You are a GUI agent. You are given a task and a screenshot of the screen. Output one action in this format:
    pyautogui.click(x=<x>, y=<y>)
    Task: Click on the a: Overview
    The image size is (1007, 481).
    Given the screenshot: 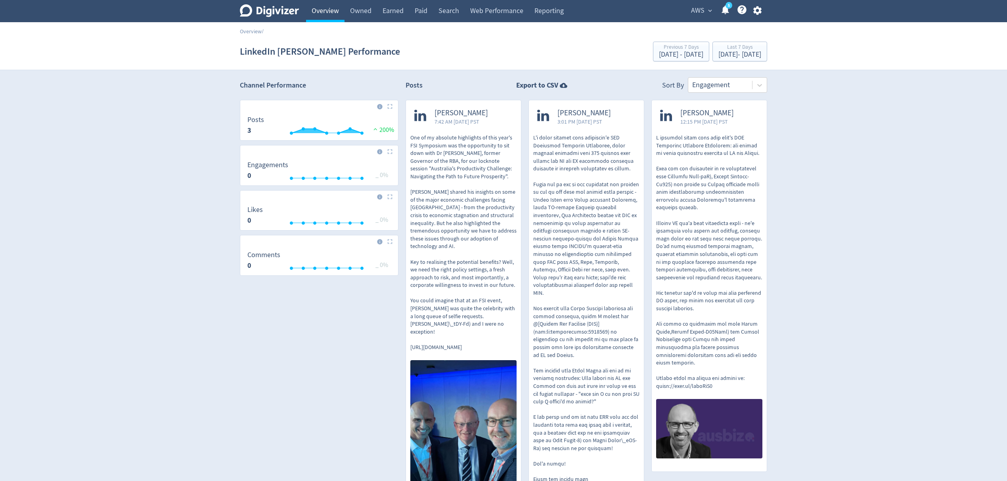 What is the action you would take?
    pyautogui.click(x=251, y=31)
    